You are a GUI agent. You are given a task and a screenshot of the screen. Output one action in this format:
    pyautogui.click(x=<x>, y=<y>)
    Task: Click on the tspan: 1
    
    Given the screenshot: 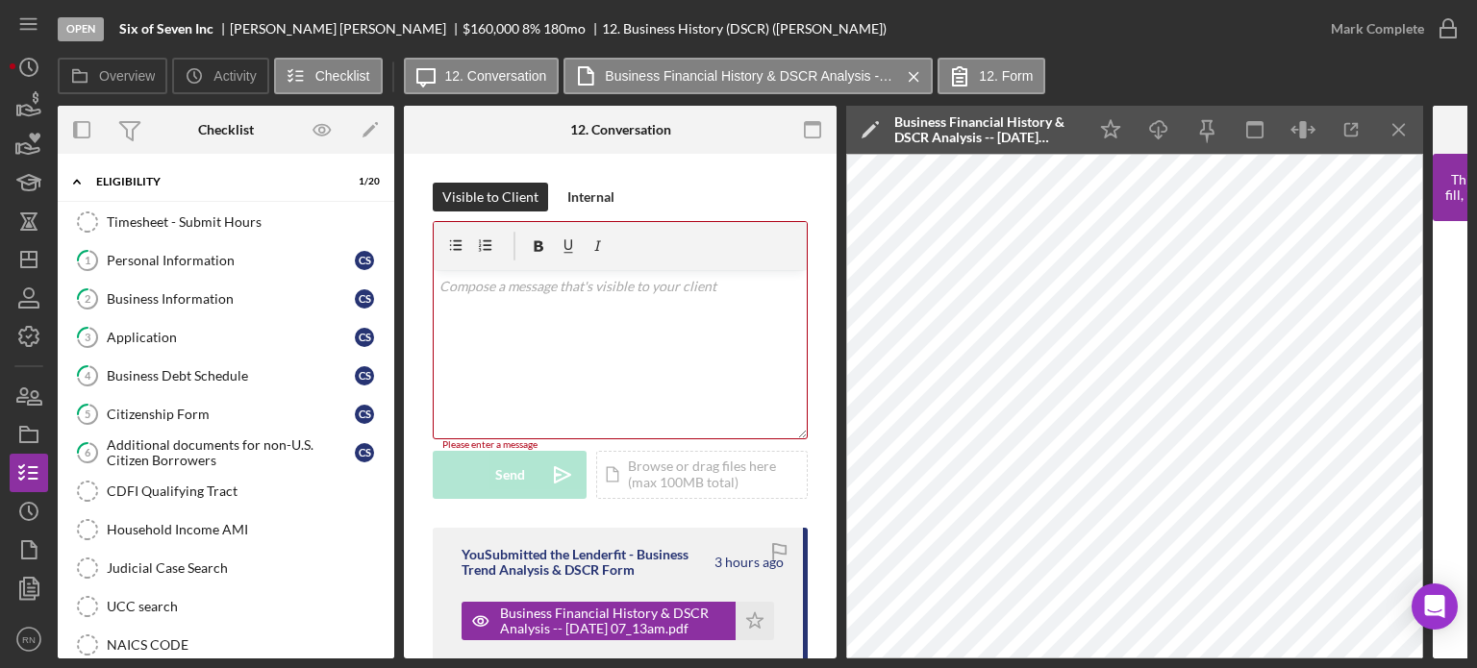 What is the action you would take?
    pyautogui.click(x=88, y=260)
    